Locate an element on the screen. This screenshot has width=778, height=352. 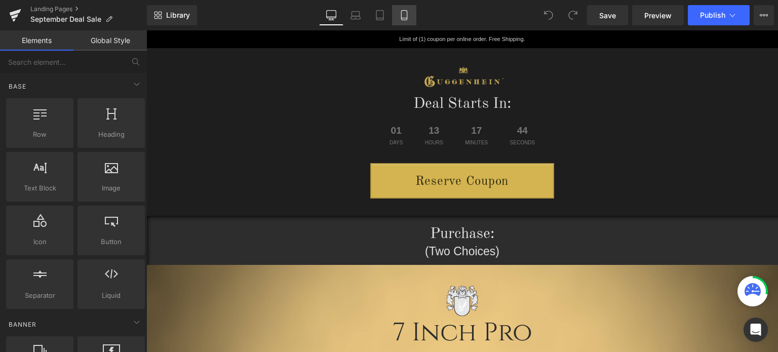
span: 01 is located at coordinates (250, 102).